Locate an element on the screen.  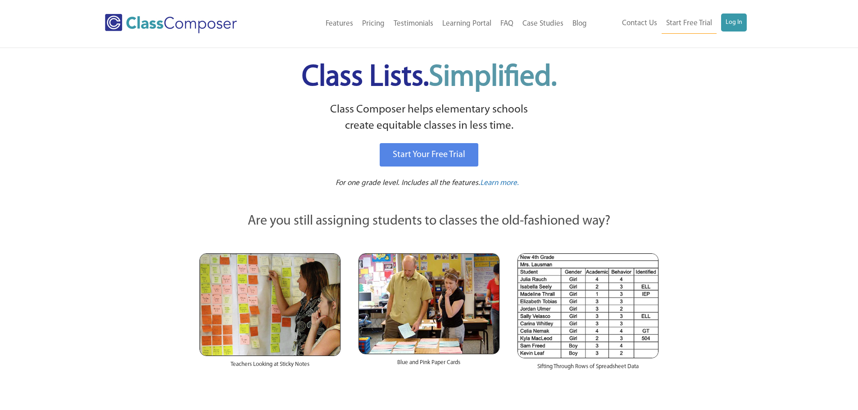
a: Case Studies is located at coordinates (543, 24).